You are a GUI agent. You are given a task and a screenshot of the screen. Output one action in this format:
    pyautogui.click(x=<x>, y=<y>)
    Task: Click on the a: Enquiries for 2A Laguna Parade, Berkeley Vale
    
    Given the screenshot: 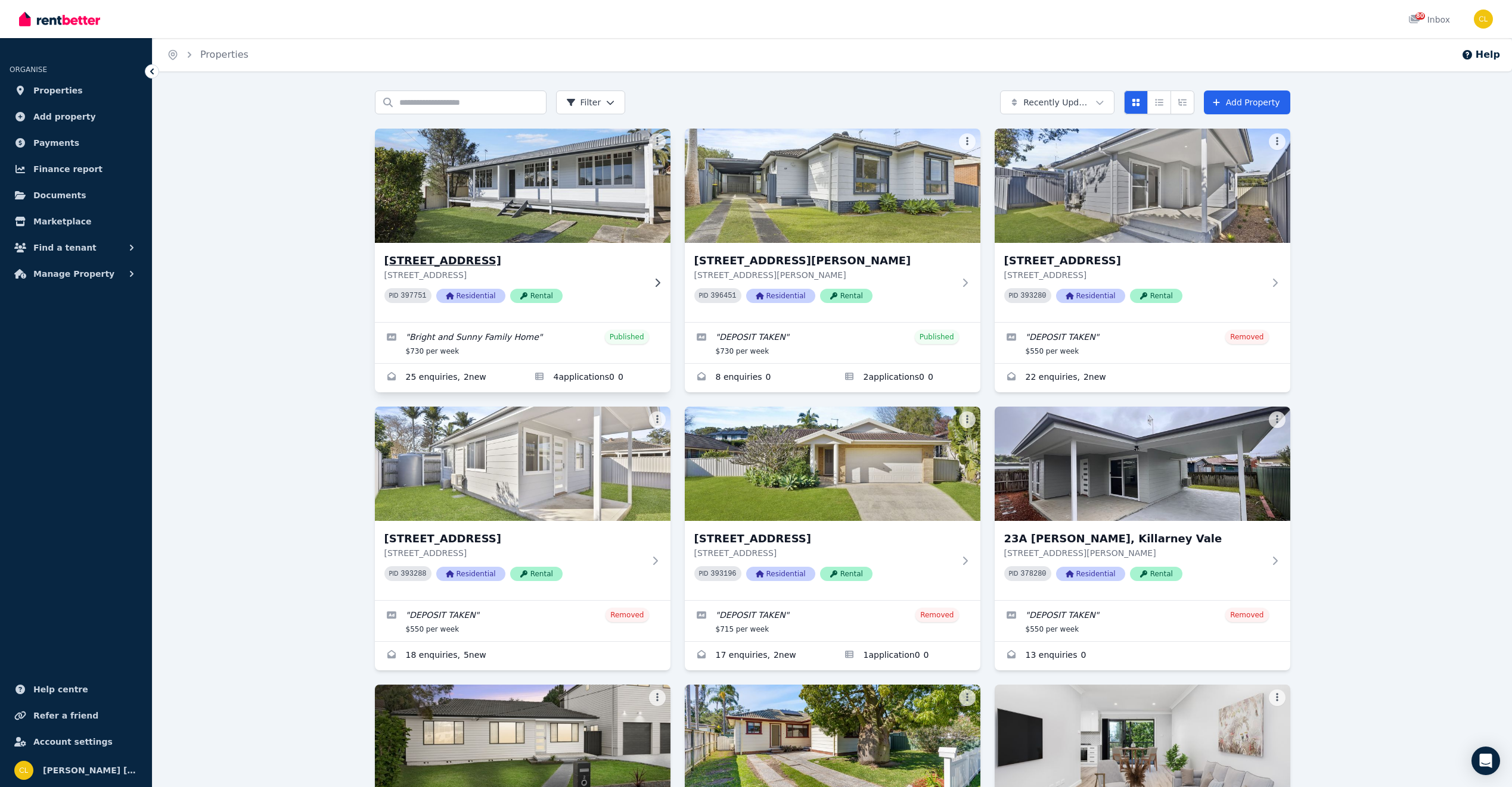 What is the action you would take?
    pyautogui.click(x=523, y=657)
    